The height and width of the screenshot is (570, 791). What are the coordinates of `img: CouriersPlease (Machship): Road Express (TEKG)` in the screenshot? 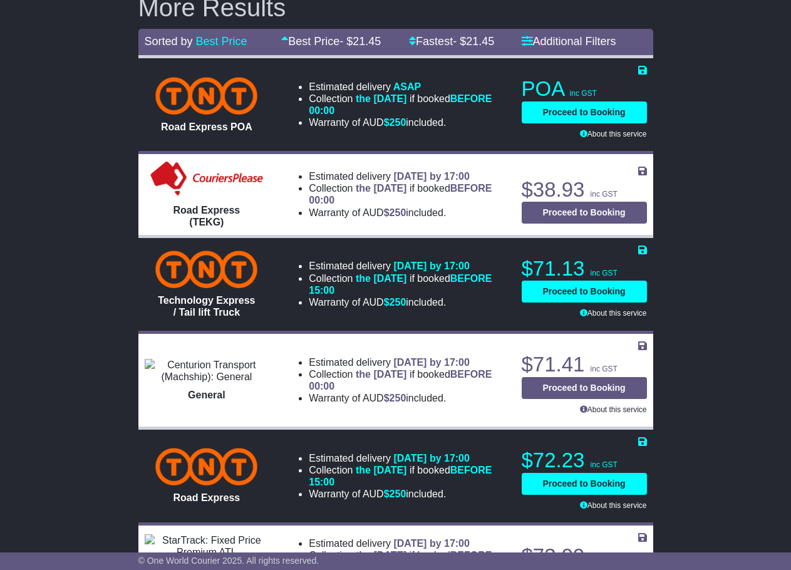 It's located at (207, 179).